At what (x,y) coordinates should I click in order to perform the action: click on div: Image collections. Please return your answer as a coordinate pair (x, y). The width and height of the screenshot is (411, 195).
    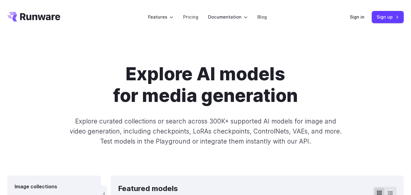
    Looking at the image, I should click on (54, 187).